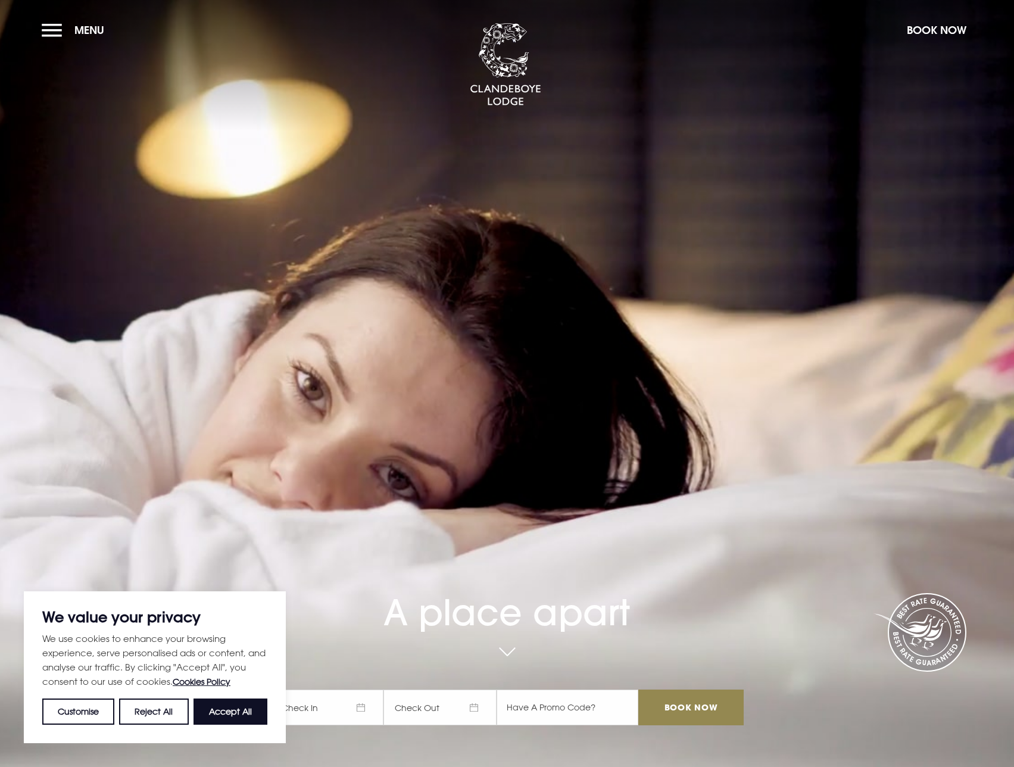 Image resolution: width=1014 pixels, height=767 pixels. What do you see at coordinates (936, 30) in the screenshot?
I see `button: Book Now` at bounding box center [936, 30].